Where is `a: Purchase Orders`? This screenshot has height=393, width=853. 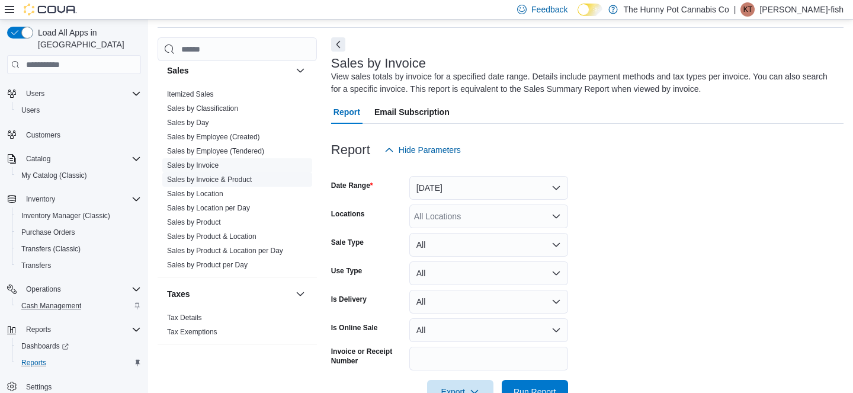 a: Purchase Orders is located at coordinates (48, 232).